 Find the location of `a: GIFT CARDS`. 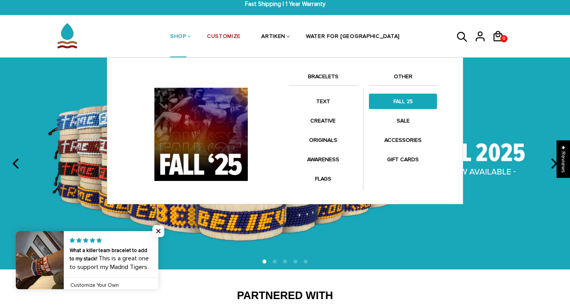

a: GIFT CARDS is located at coordinates (403, 159).